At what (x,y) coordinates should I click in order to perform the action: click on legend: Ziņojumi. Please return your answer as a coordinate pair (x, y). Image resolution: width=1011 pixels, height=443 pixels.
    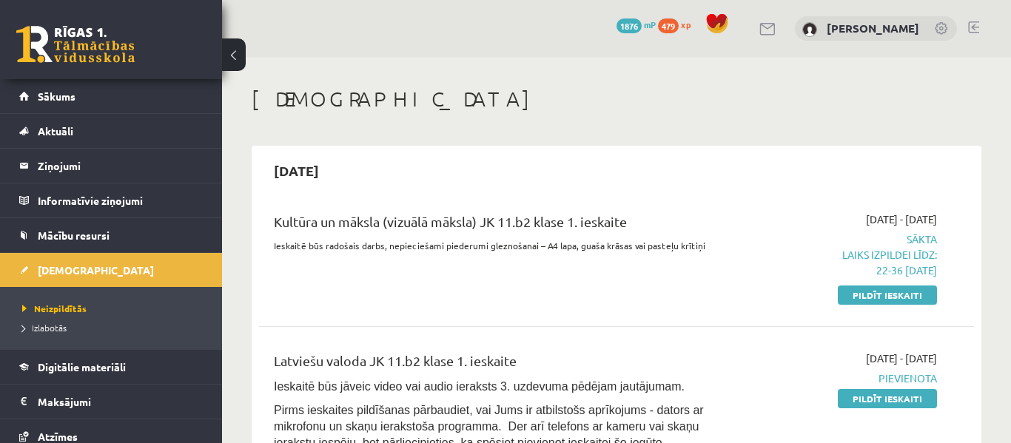
    Looking at the image, I should click on (121, 166).